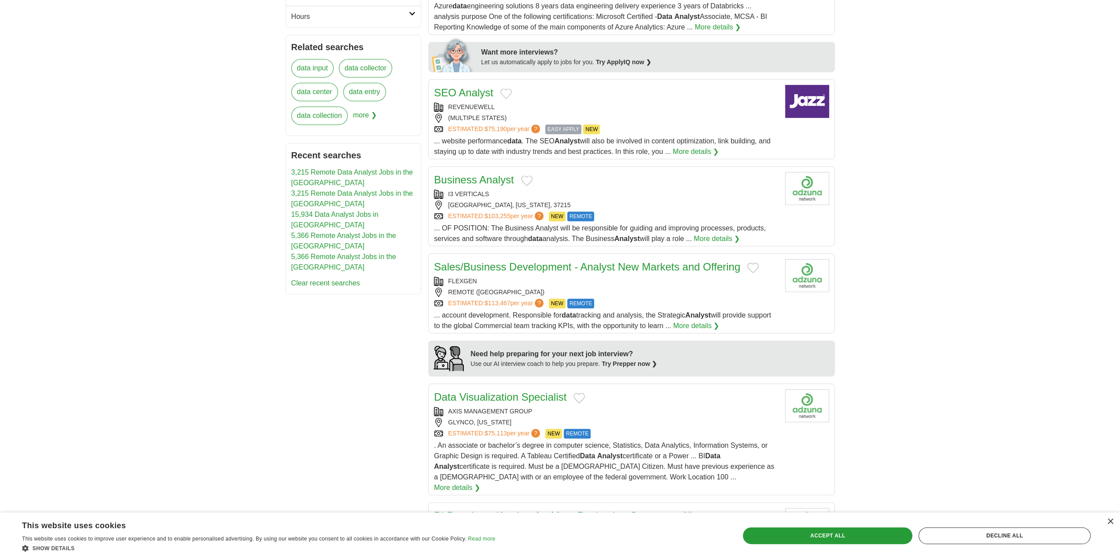 Image resolution: width=1120 pixels, height=559 pixels. Describe the element at coordinates (605, 118) in the screenshot. I see `div: (MULTIPLE STATES)` at that location.